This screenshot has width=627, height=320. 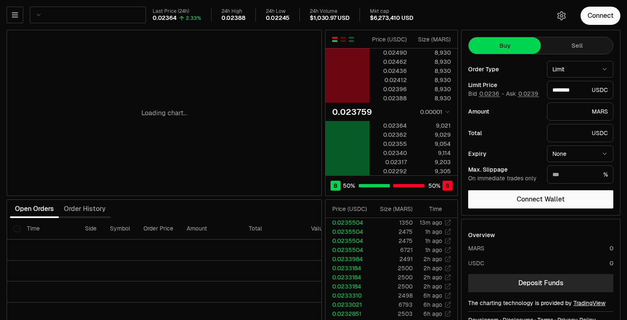 I want to click on span: S, so click(x=448, y=186).